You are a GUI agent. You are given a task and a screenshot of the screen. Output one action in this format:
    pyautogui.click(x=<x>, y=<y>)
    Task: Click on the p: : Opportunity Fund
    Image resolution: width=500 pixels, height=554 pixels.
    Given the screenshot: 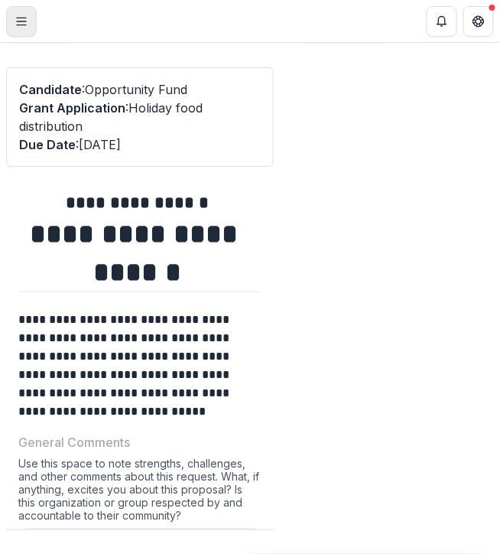 What is the action you would take?
    pyautogui.click(x=140, y=90)
    